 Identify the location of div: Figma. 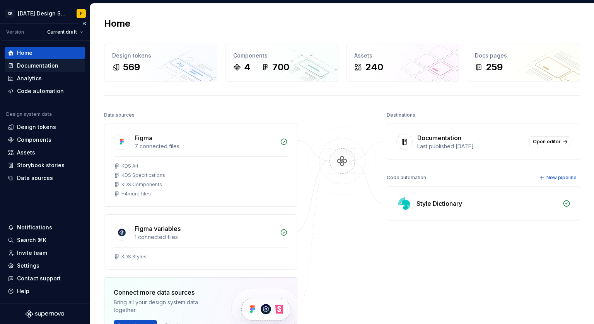
(143, 138).